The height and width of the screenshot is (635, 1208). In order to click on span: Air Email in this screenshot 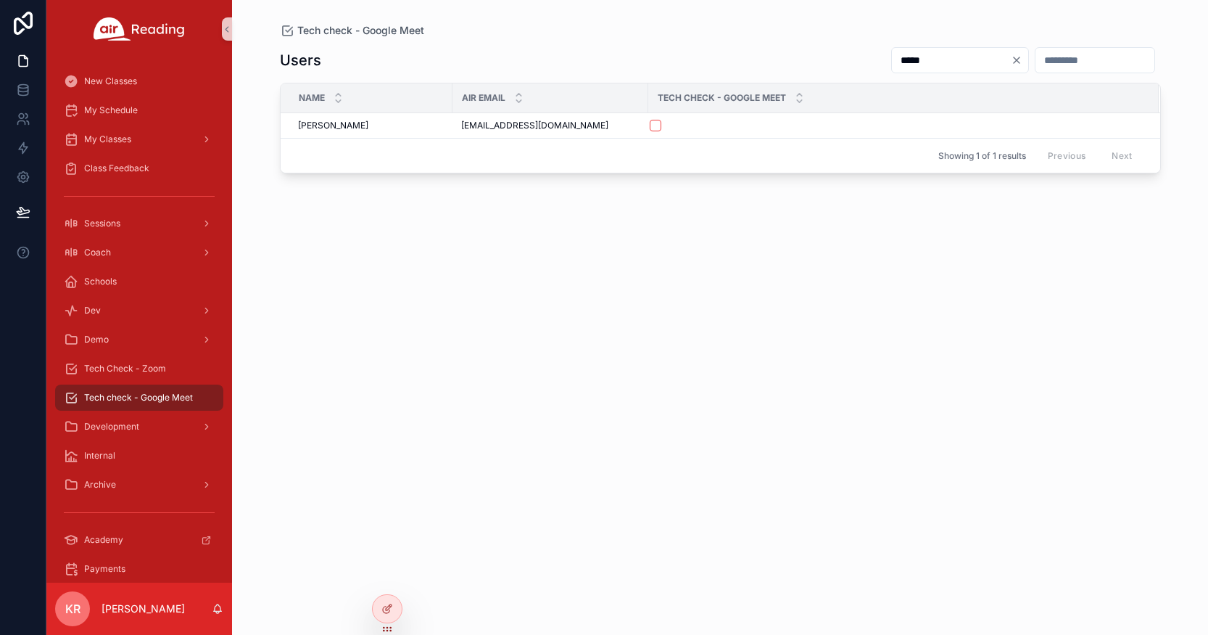, I will do `click(484, 98)`.